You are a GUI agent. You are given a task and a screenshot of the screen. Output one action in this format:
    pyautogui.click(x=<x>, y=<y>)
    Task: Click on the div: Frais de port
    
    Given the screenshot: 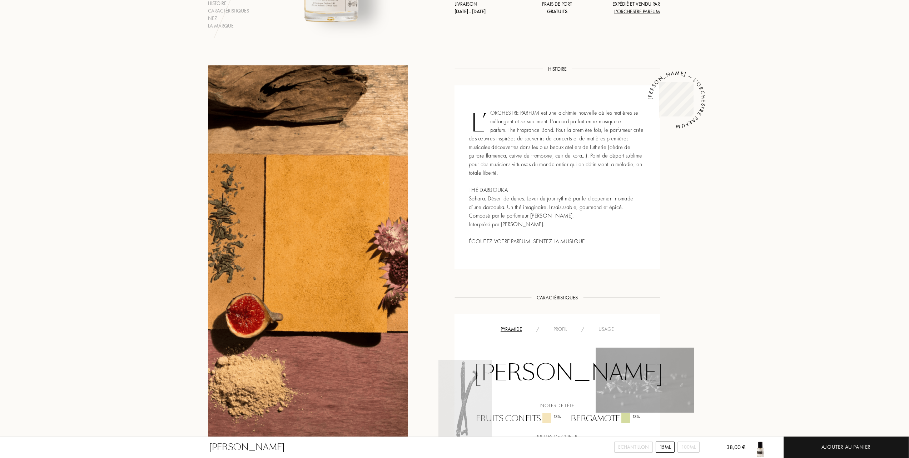 What is the action you would take?
    pyautogui.click(x=557, y=8)
    